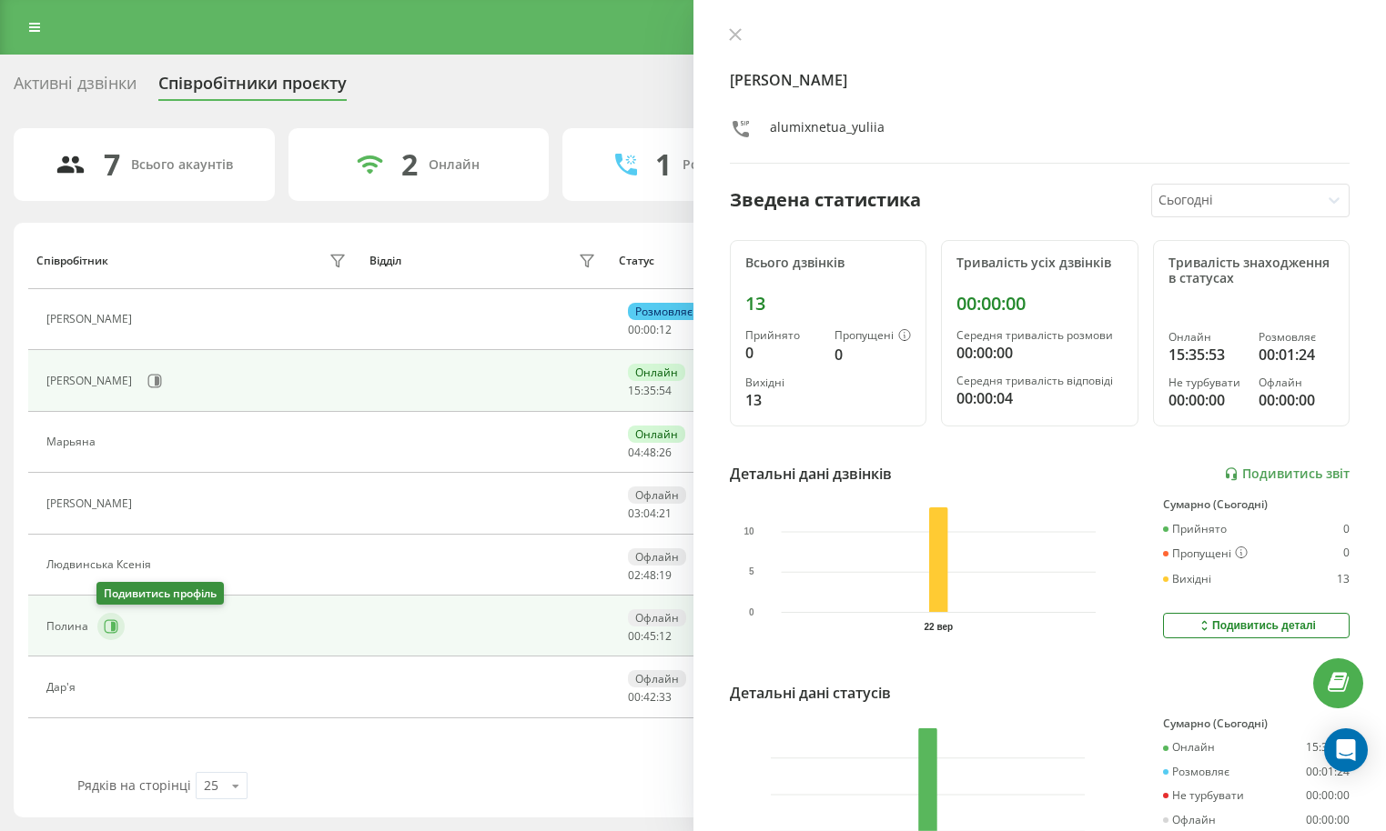 This screenshot has width=1386, height=831. Describe the element at coordinates (1255, 626) in the screenshot. I see `div: Подивитись деталі` at that location.